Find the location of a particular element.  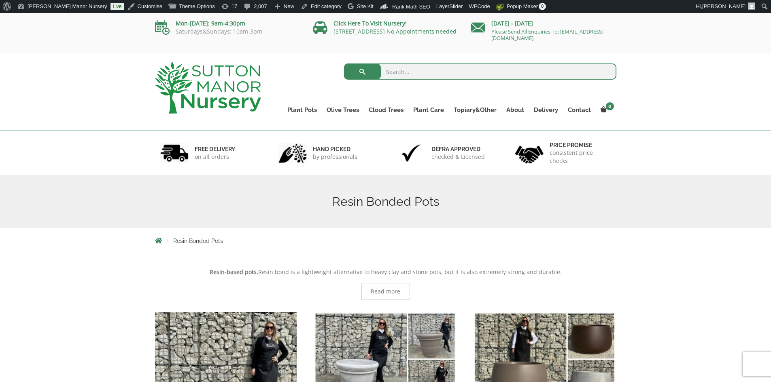

a: Cloud Trees is located at coordinates (386, 110).